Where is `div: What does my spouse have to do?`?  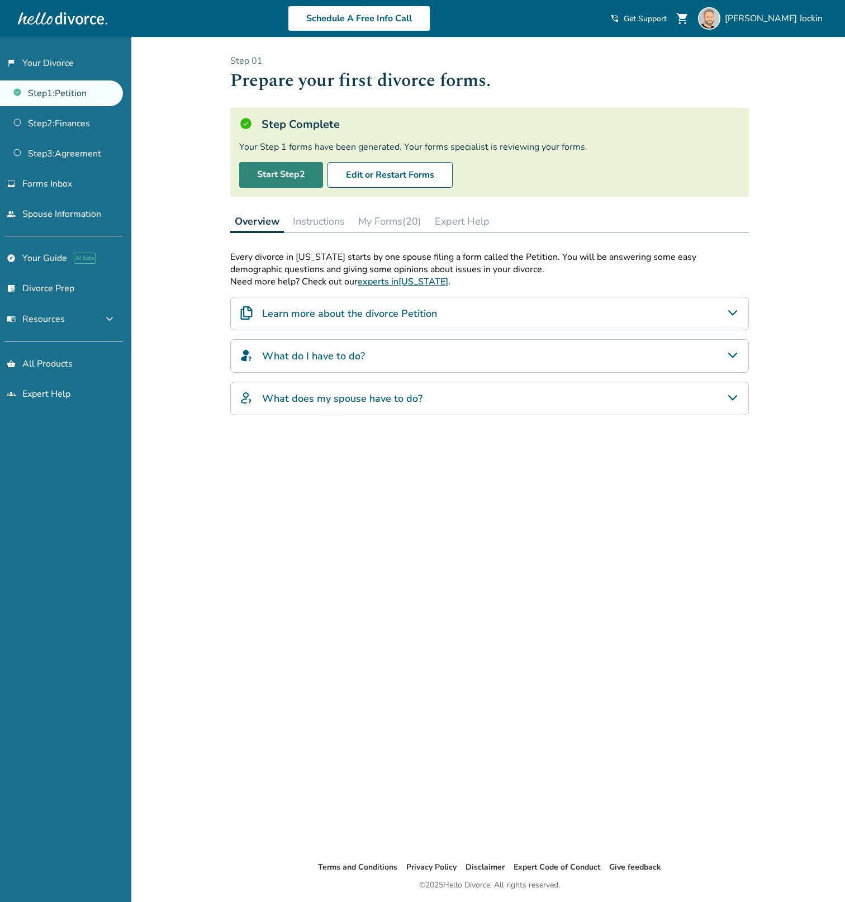 div: What does my spouse have to do? is located at coordinates (490, 398).